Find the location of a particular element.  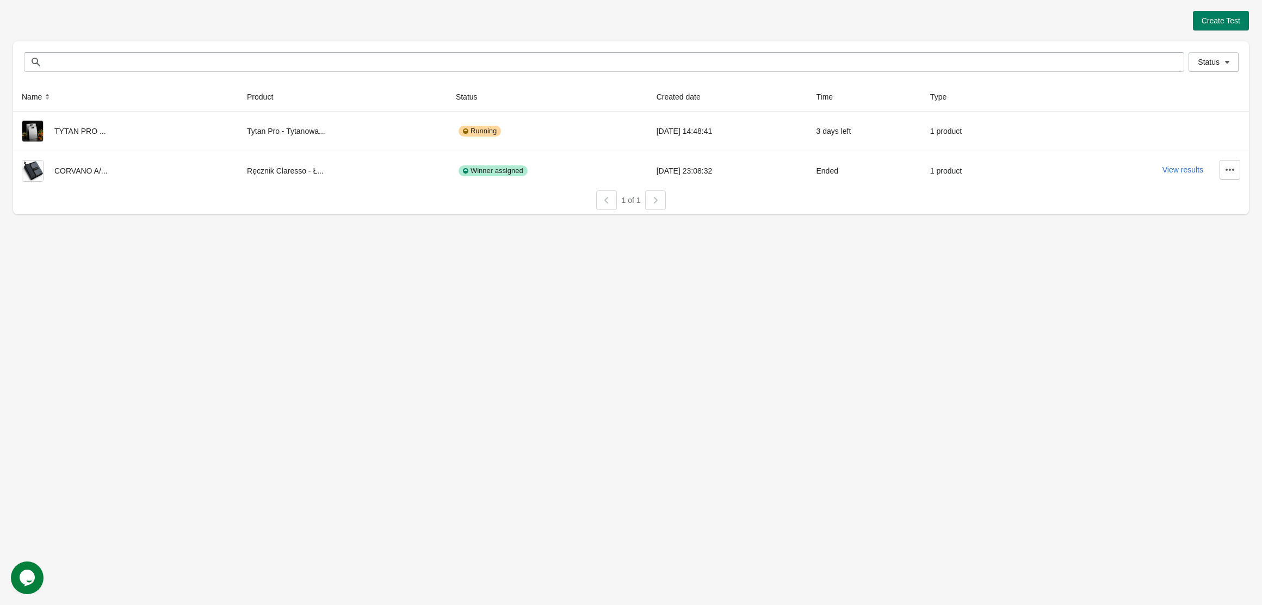

span: Create Test is located at coordinates (1220, 21).